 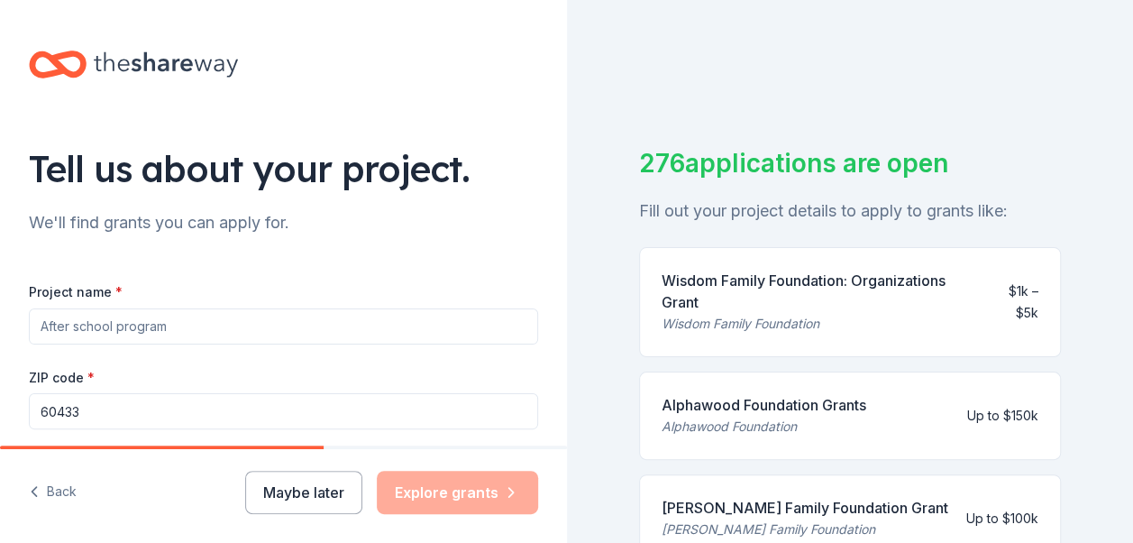 I want to click on div: Wisdom Family Foundation: Organizations Grant, so click(x=816, y=291).